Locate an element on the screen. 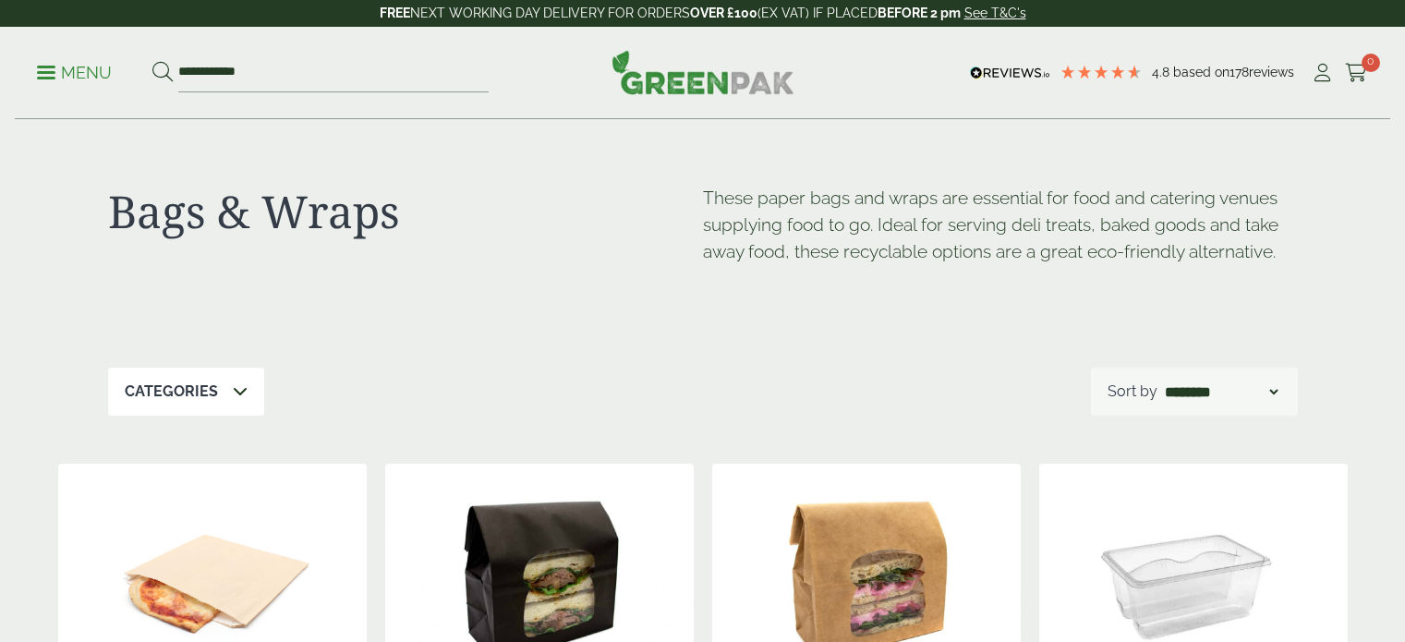 This screenshot has width=1405, height=642. span: Based on is located at coordinates (1201, 72).